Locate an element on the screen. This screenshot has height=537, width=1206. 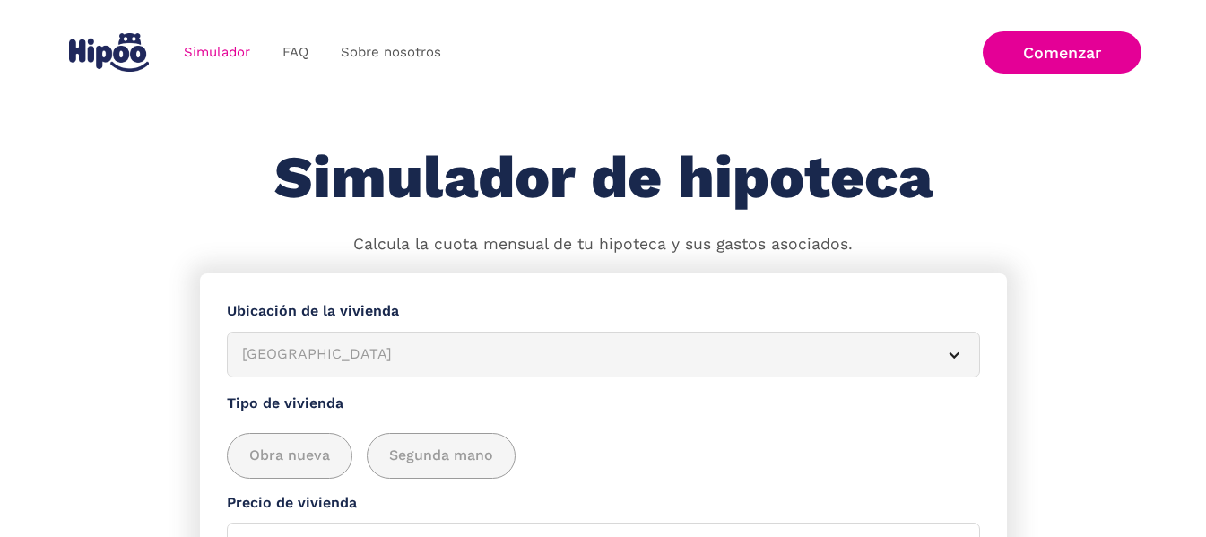
a: Comenzar is located at coordinates (1061, 52).